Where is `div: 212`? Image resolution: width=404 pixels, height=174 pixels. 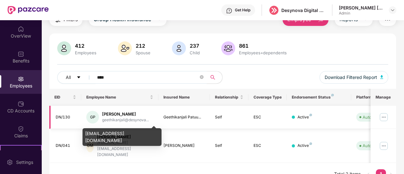
div: 212 is located at coordinates (143, 46).